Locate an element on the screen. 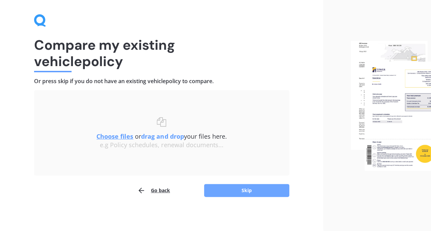 The width and height of the screenshot is (431, 231). b: drag and drop is located at coordinates (162, 136).